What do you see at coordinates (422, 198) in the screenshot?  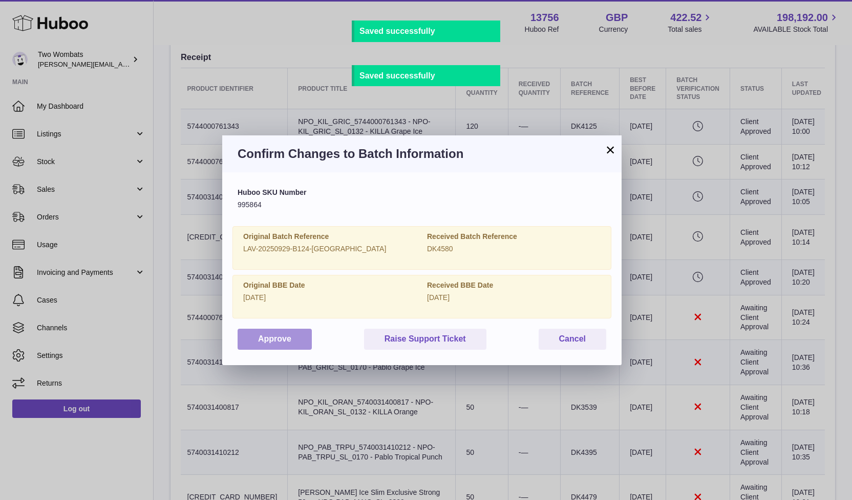 I see `div: 995864` at bounding box center [422, 198].